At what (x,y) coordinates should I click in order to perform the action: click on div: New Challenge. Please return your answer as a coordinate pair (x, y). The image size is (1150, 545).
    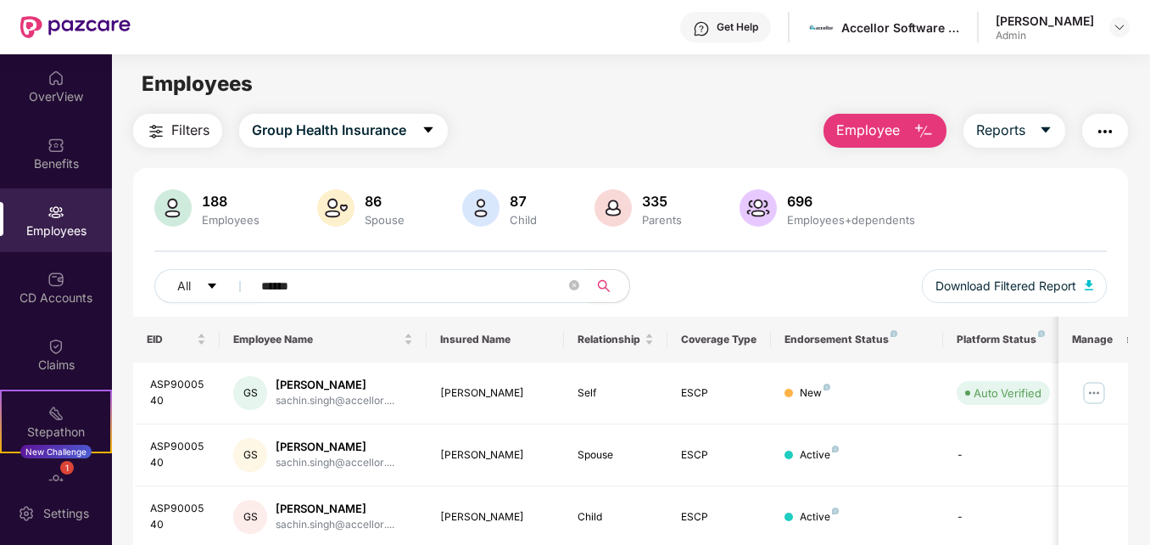
    Looking at the image, I should click on (56, 451).